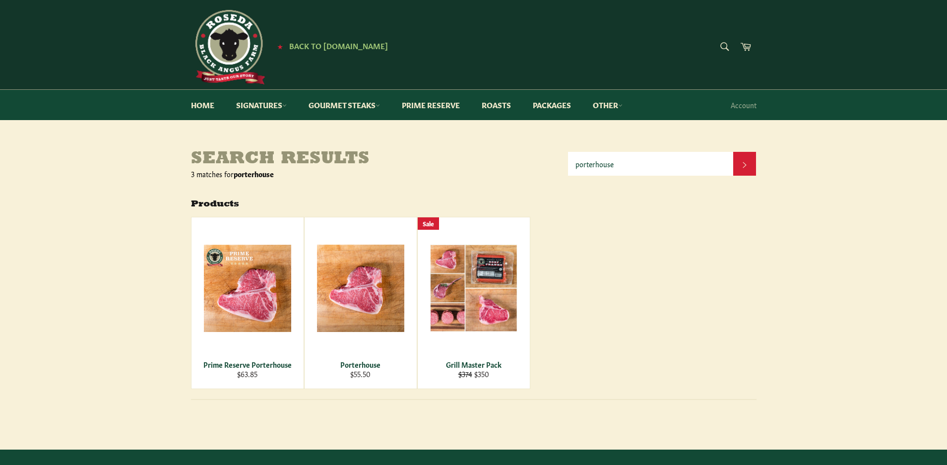  I want to click on h1: Search results, so click(379, 159).